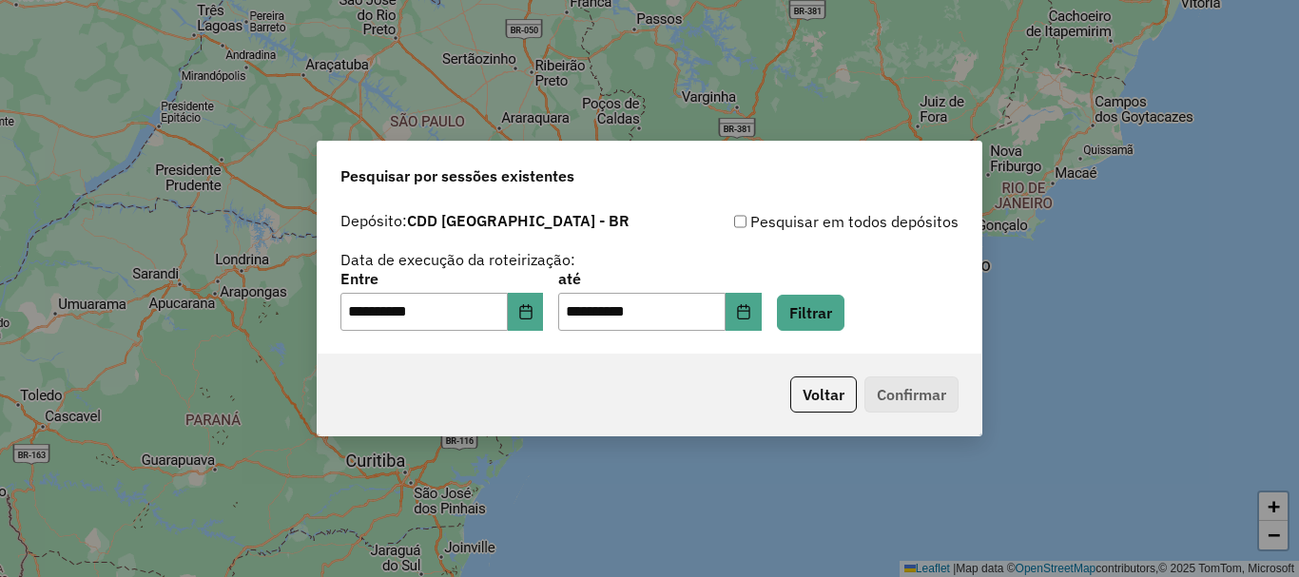 The width and height of the screenshot is (1299, 577). What do you see at coordinates (823, 395) in the screenshot?
I see `button: Voltar` at bounding box center [823, 395].